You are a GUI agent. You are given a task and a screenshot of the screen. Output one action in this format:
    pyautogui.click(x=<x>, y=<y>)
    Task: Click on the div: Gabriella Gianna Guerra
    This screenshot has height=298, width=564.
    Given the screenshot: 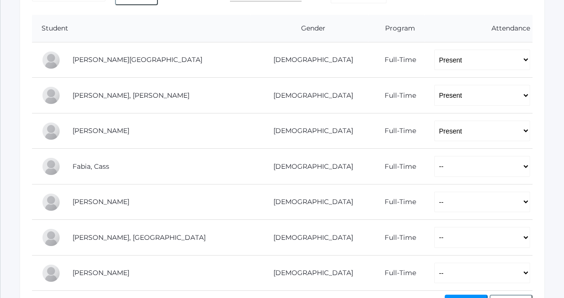 What is the action you would take?
    pyautogui.click(x=51, y=202)
    